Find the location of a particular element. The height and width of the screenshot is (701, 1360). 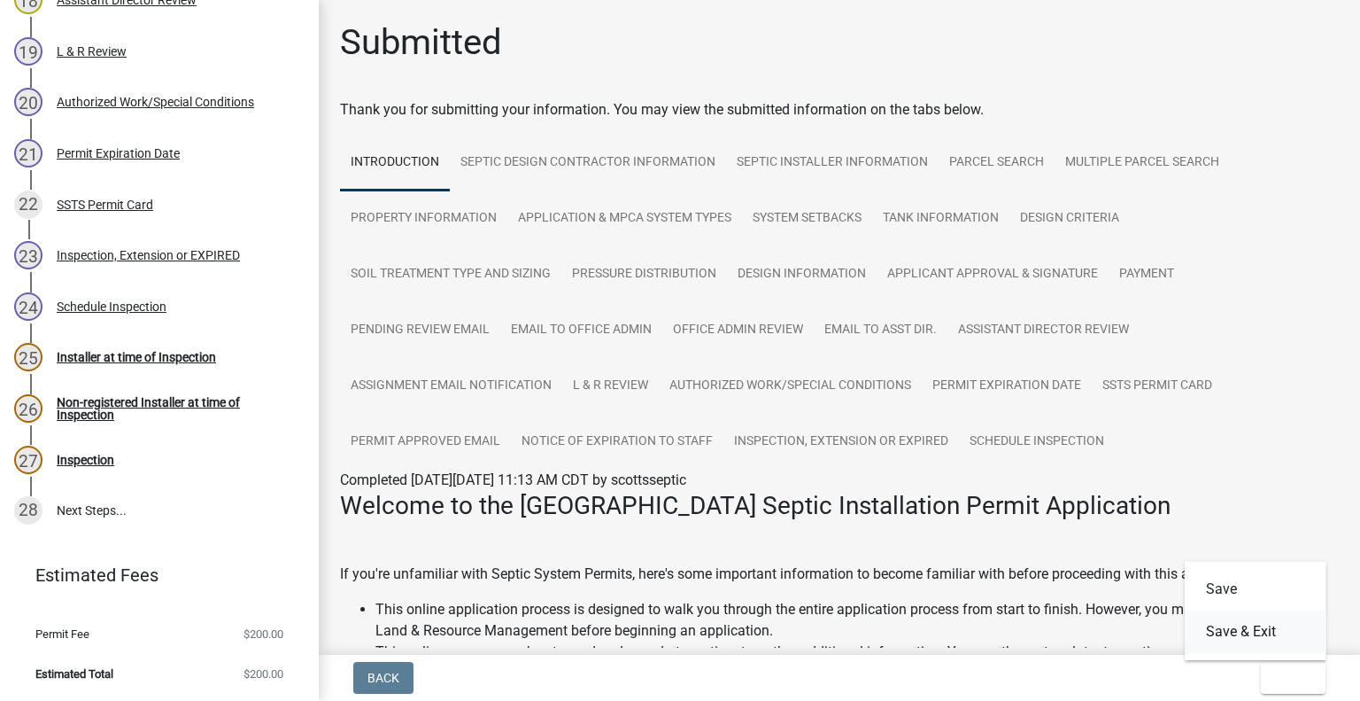

a: Notice of Expiration to Staff is located at coordinates (617, 442).